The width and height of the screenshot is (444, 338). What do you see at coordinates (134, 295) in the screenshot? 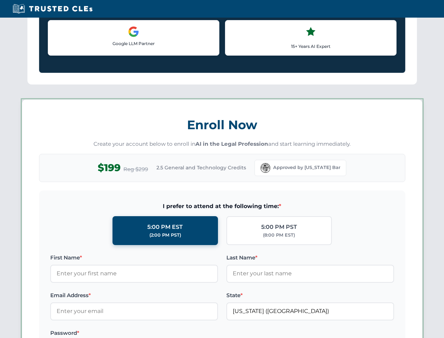
I see `label: Email Address` at bounding box center [134, 295].